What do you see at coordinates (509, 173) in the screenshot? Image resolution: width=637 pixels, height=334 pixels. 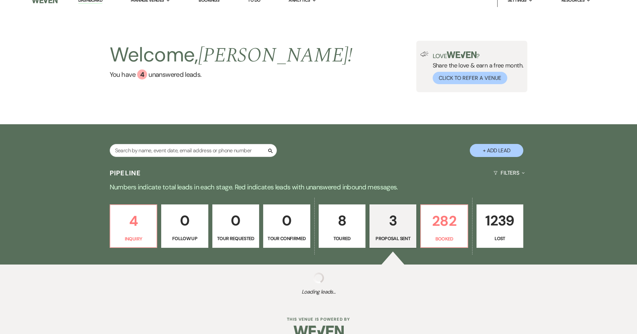 I see `button: Filters` at bounding box center [509, 173].